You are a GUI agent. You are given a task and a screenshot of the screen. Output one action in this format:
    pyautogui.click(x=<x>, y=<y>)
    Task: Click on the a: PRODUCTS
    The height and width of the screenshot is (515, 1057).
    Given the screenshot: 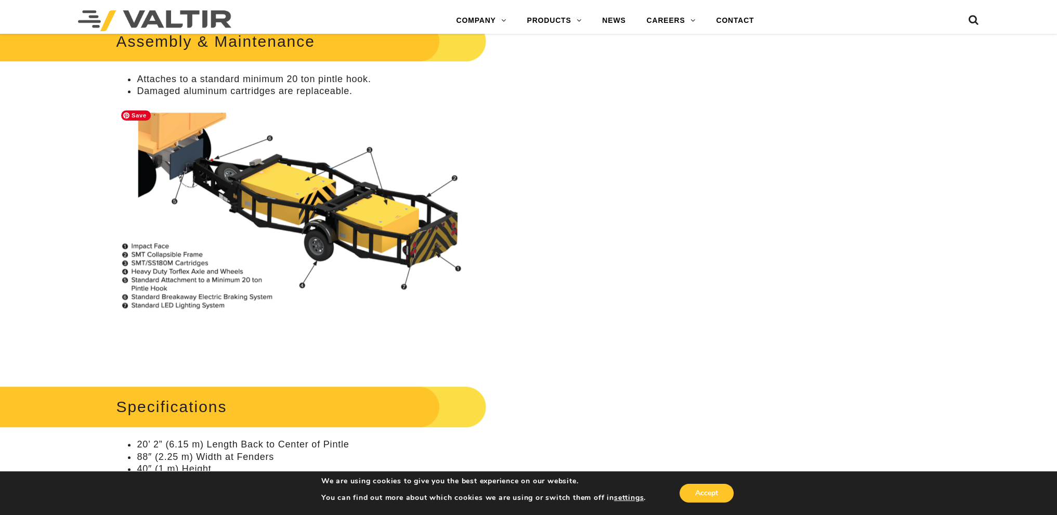 What is the action you would take?
    pyautogui.click(x=554, y=21)
    